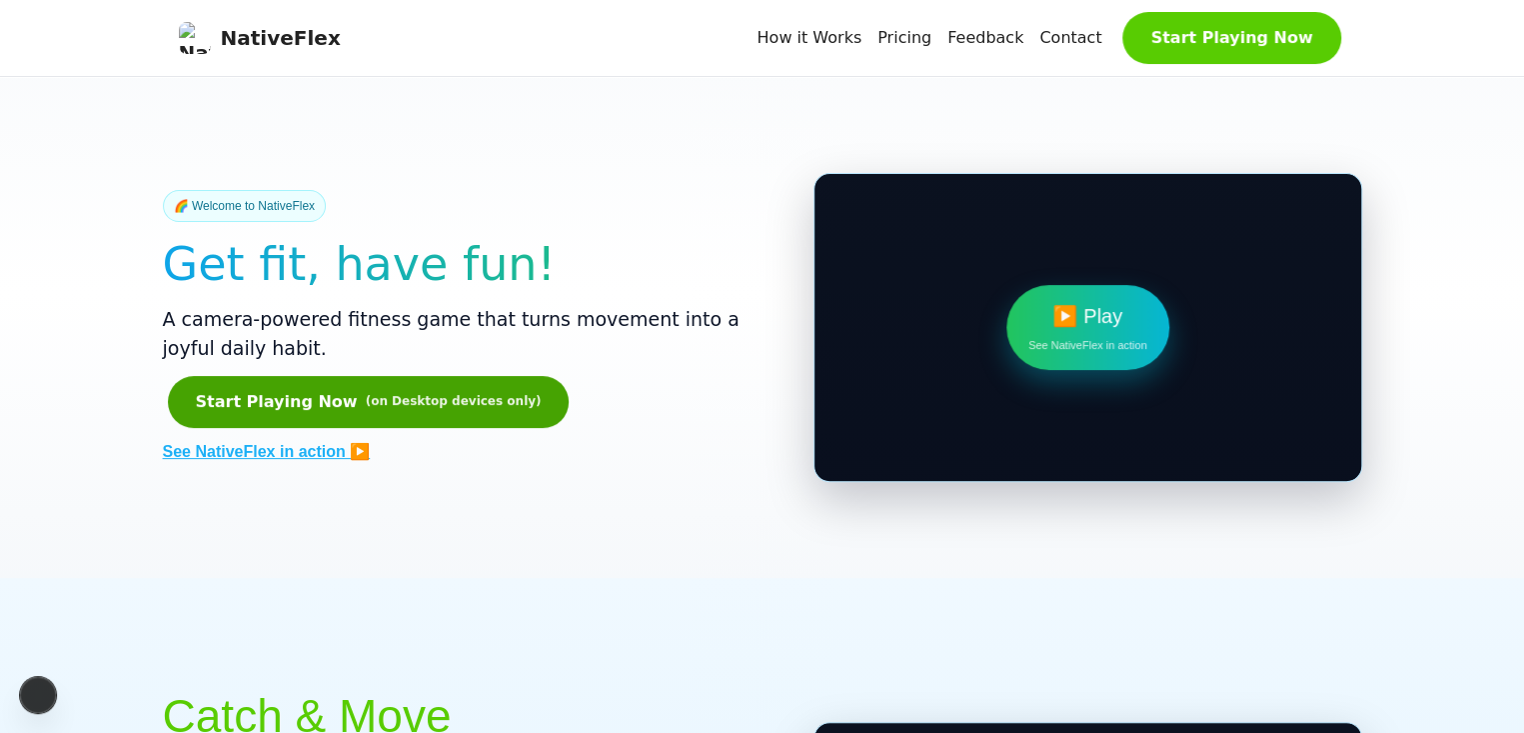 The image size is (1524, 733). Describe the element at coordinates (809, 38) in the screenshot. I see `a: How it Works` at that location.